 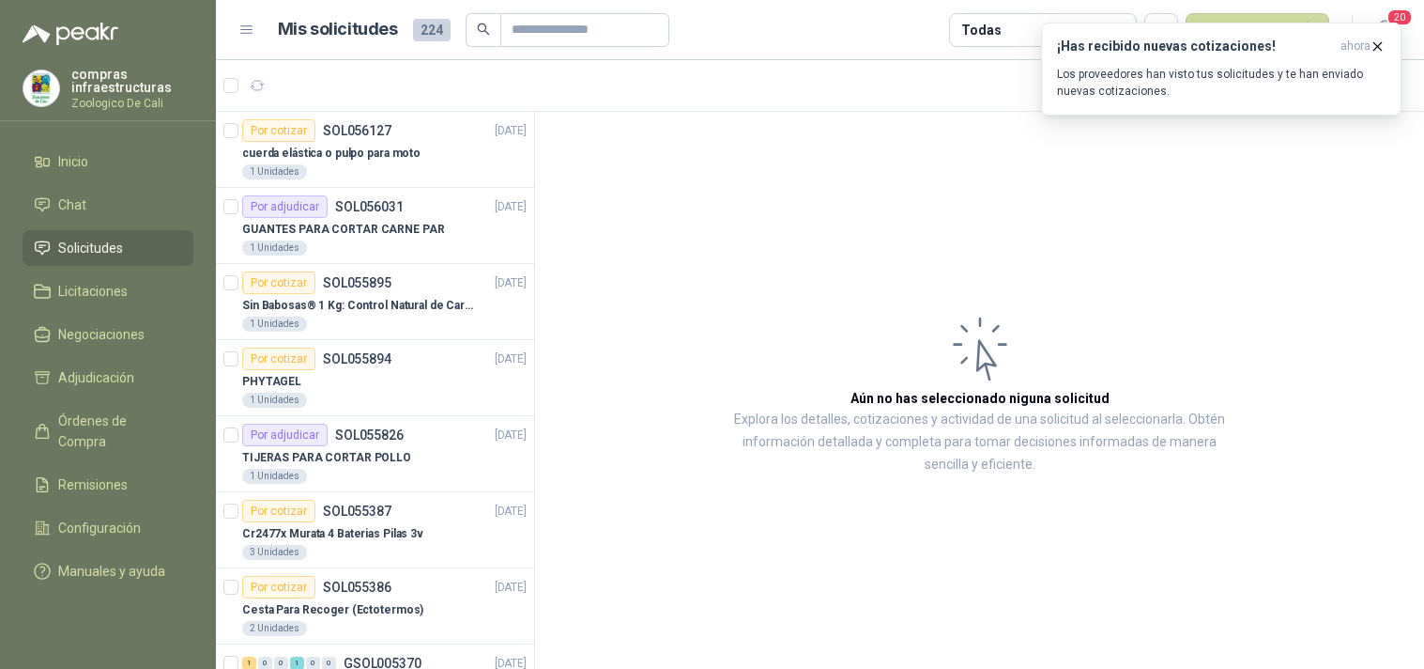 What do you see at coordinates (72, 205) in the screenshot?
I see `span: Chat` at bounding box center [72, 205].